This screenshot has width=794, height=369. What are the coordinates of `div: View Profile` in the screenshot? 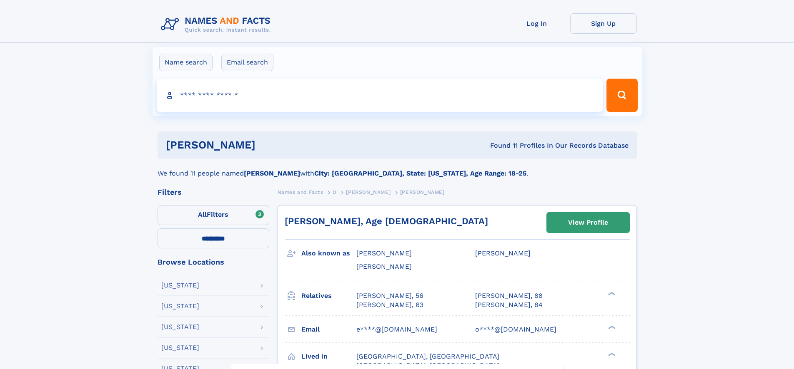 It's located at (588, 223).